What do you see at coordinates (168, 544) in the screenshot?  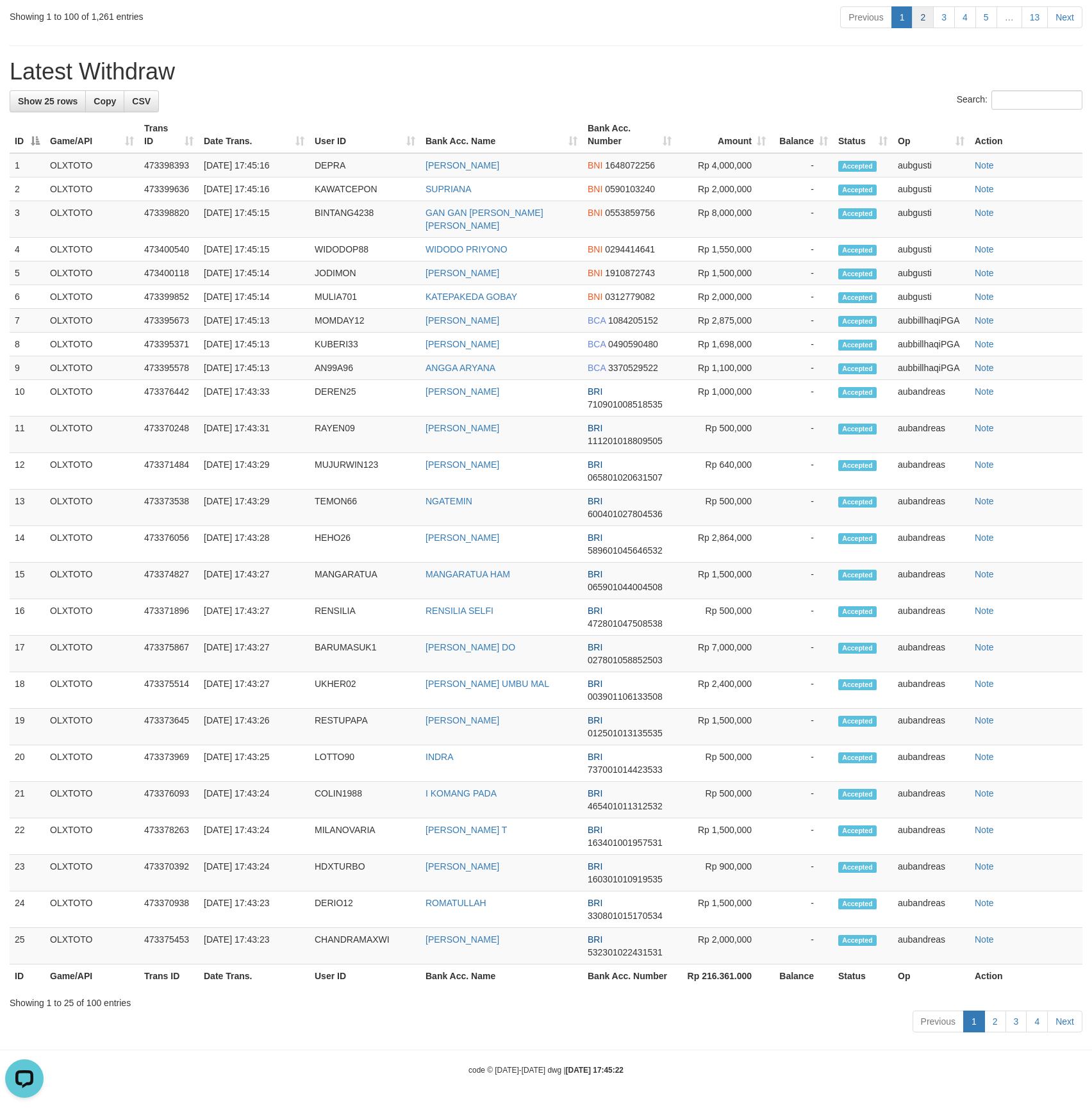 I see `td: 473376056` at bounding box center [168, 544].